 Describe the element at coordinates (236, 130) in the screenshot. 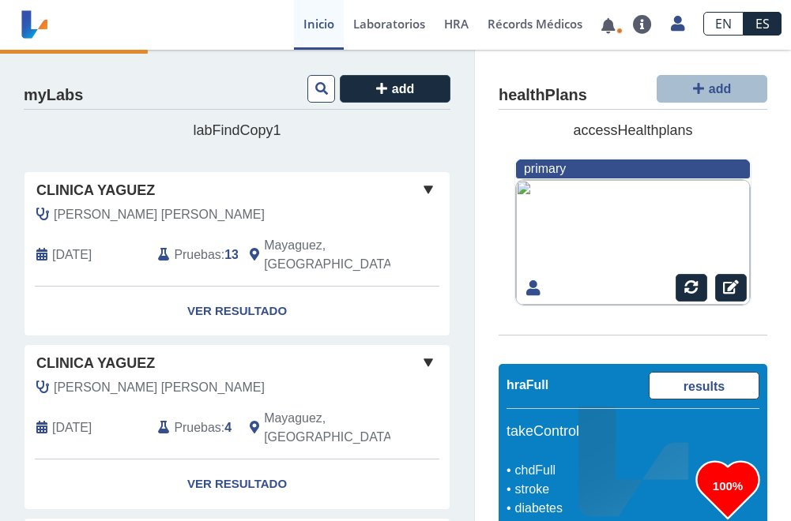

I see `span: labFindCopy1` at that location.